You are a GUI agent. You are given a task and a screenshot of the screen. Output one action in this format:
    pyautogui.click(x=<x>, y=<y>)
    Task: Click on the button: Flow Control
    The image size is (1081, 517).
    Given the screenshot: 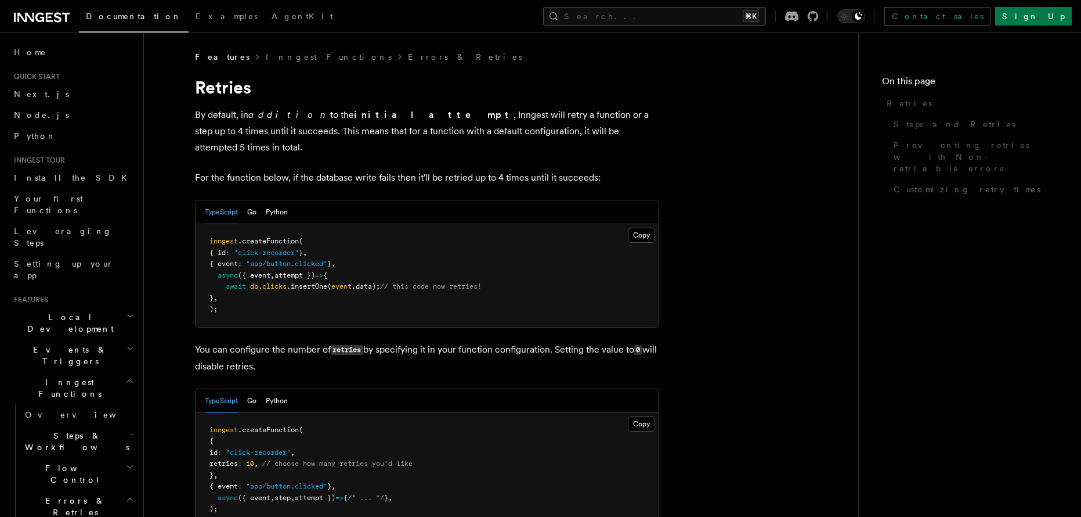 What is the action you would take?
    pyautogui.click(x=78, y=474)
    